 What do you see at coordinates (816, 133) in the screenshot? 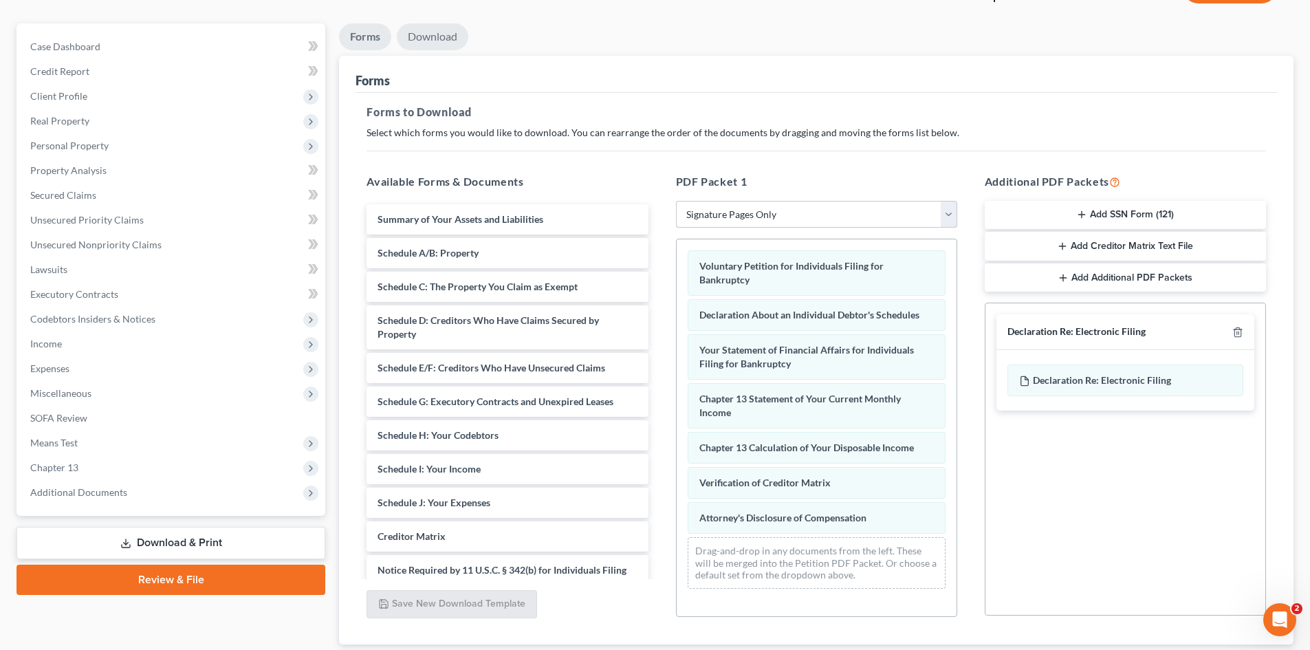
I see `p: Select which forms you would like to download. You can rearrange the order of the documents by dr...` at bounding box center [816, 133].